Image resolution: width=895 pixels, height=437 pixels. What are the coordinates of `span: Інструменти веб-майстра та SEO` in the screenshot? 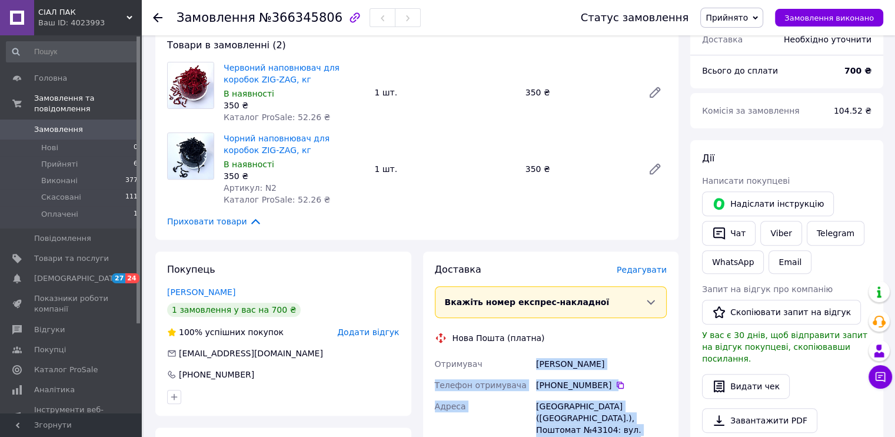 It's located at (71, 415).